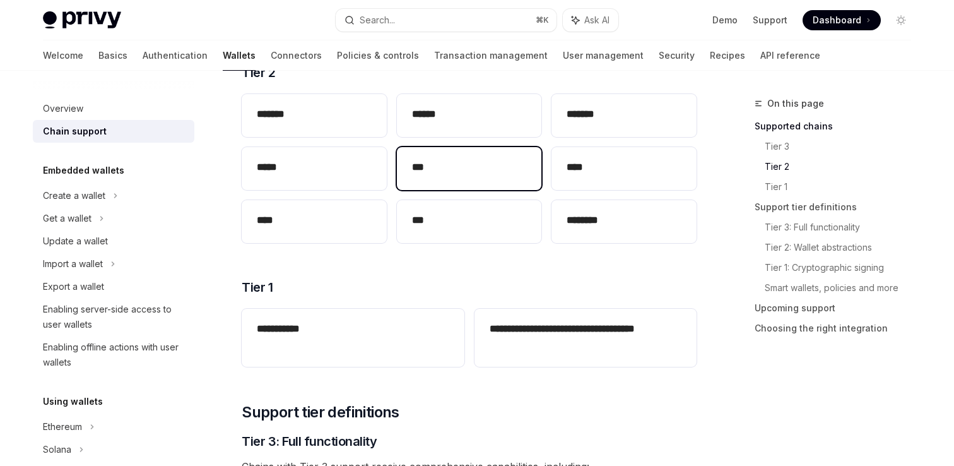  I want to click on a: Export a wallet, so click(114, 287).